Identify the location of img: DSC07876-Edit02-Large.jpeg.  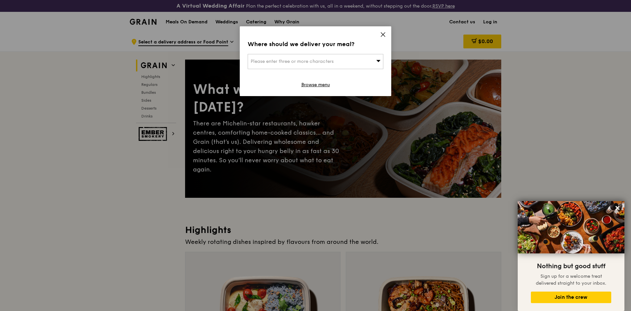
(571, 227).